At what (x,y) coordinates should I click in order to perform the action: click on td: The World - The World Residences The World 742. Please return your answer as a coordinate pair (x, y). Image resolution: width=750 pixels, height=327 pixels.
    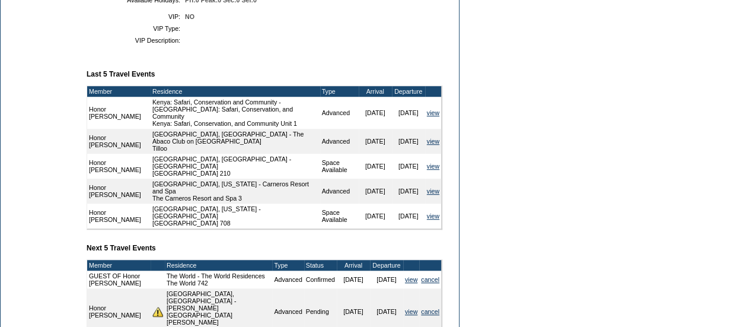
    Looking at the image, I should click on (218, 279).